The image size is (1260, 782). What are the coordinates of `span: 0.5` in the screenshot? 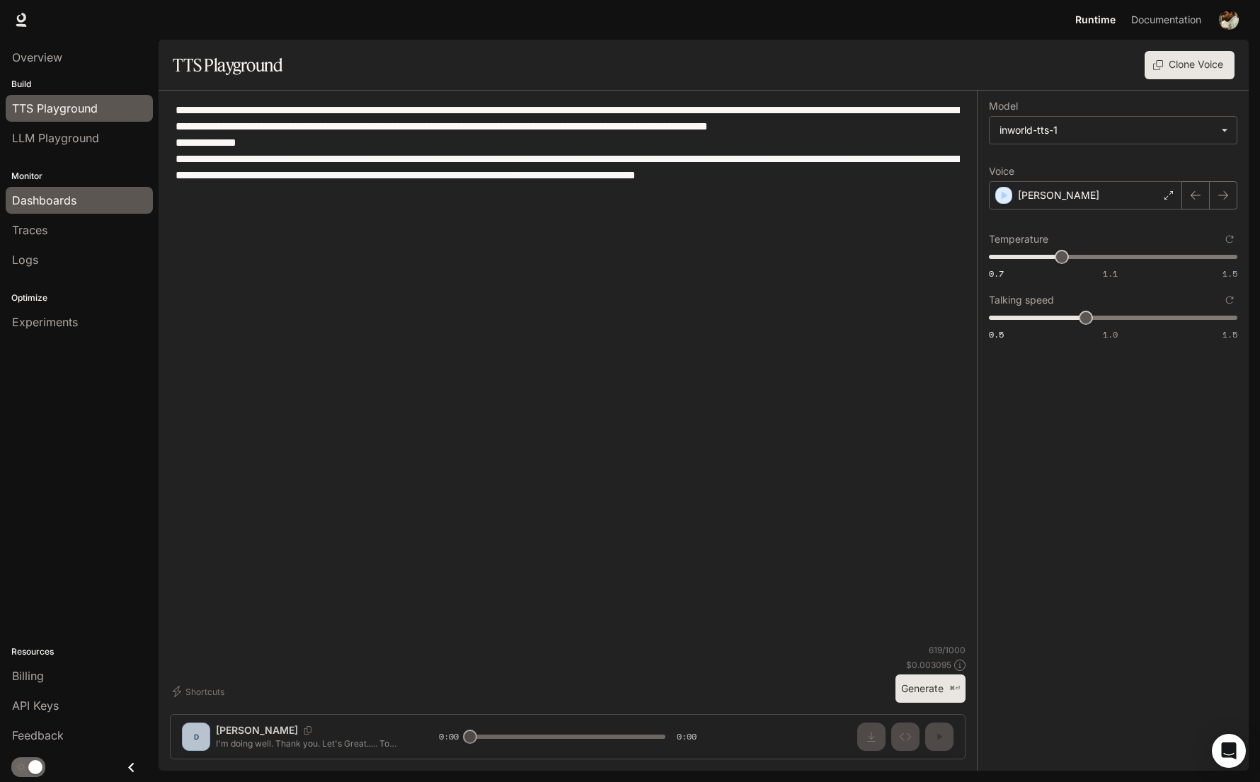 It's located at (996, 334).